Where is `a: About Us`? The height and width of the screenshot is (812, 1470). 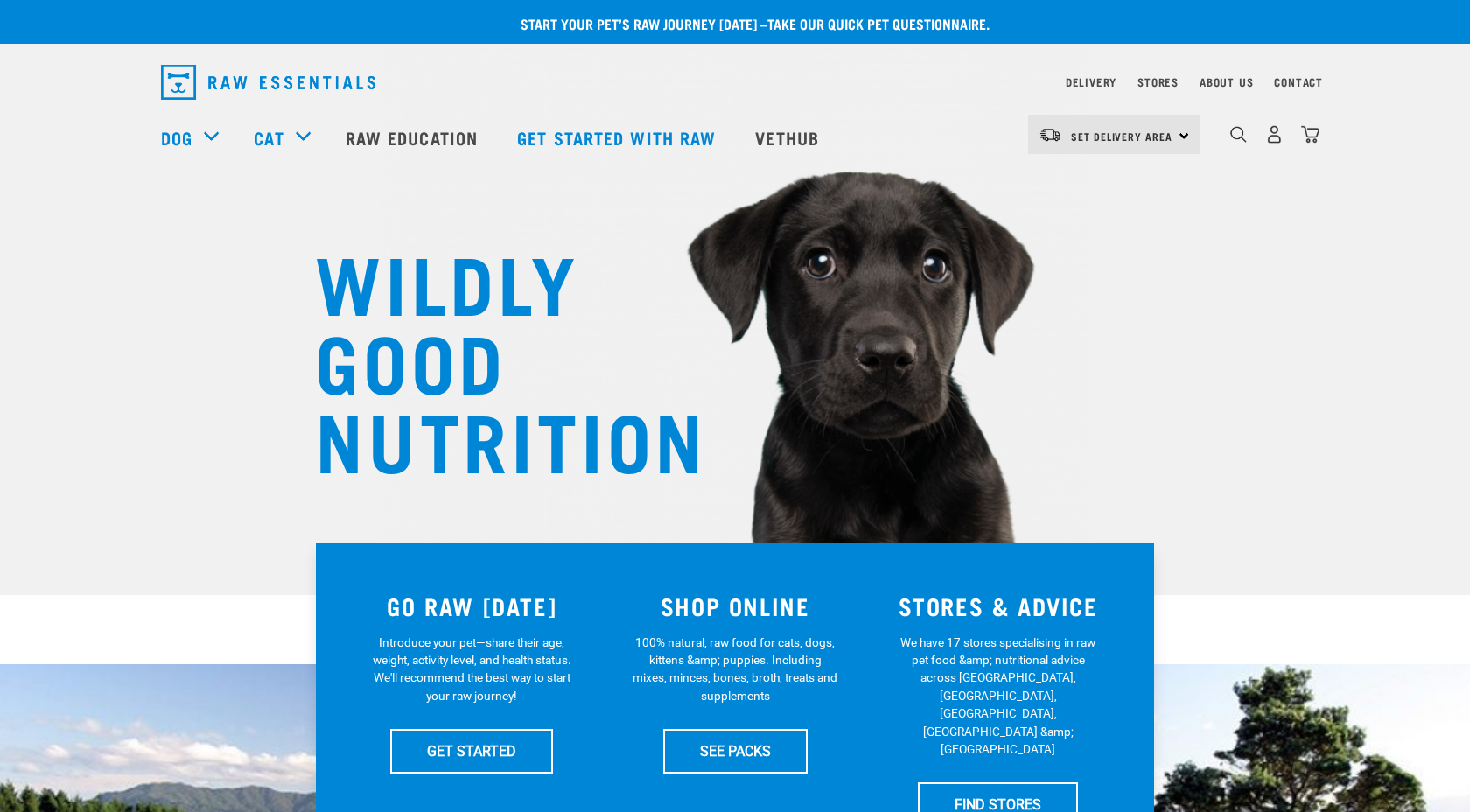
a: About Us is located at coordinates (1226, 82).